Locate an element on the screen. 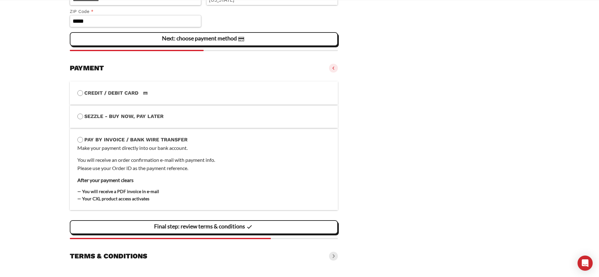 This screenshot has width=599, height=277. label: Sezzle - Buy Now, Pay Later is located at coordinates (204, 117).